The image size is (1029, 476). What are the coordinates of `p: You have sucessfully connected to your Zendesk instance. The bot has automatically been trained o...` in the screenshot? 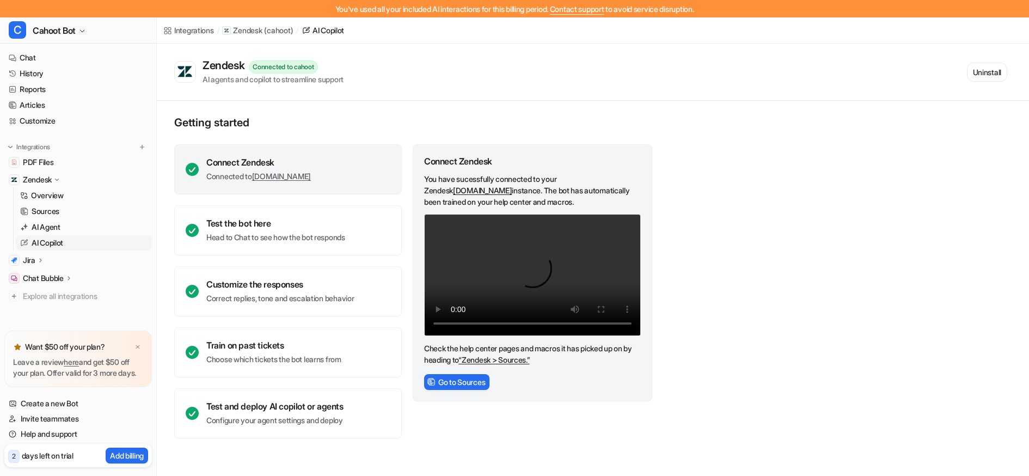 It's located at (533, 190).